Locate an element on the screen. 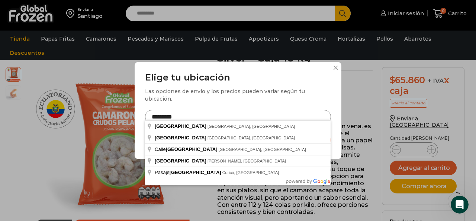 This screenshot has width=476, height=221. h3: Elige tu ubicación is located at coordinates (238, 77).